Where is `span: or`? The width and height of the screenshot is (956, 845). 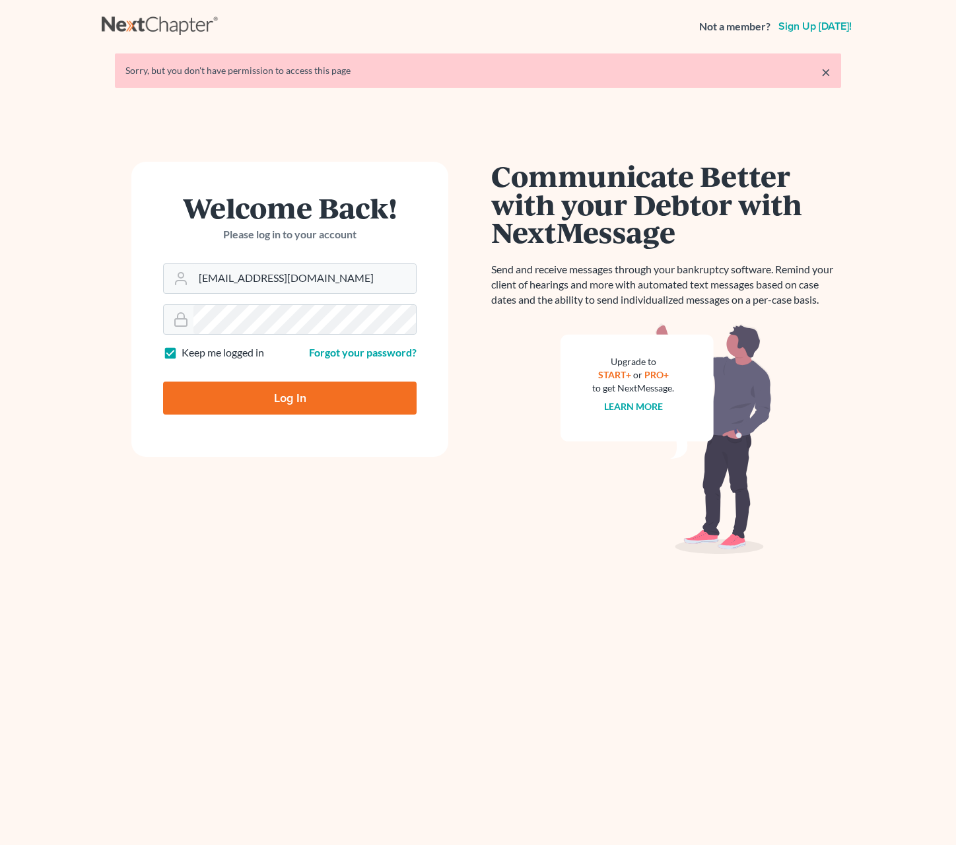
span: or is located at coordinates (638, 374).